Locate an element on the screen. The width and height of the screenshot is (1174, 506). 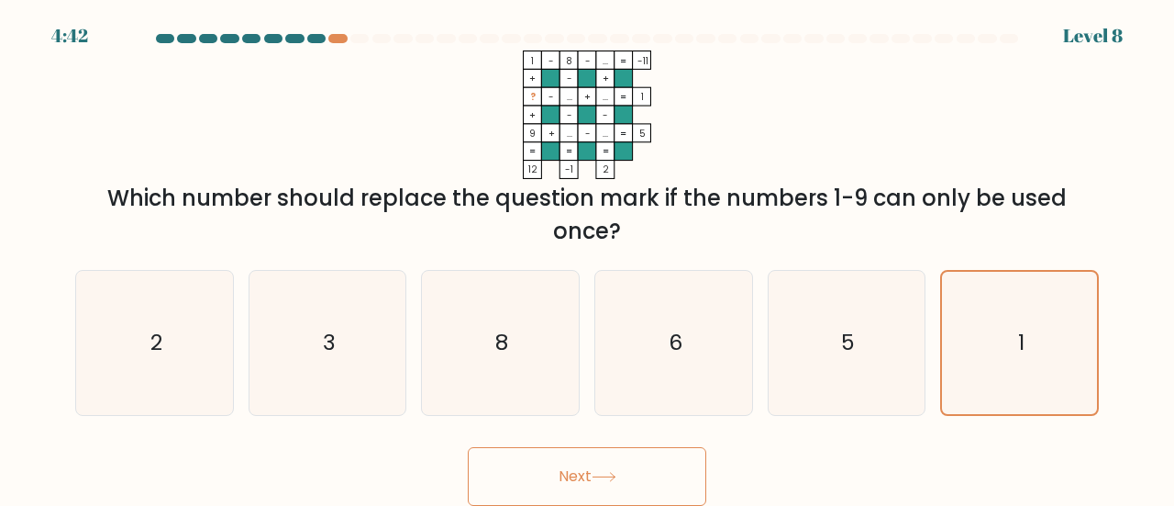
tspan: 12 is located at coordinates (533, 169).